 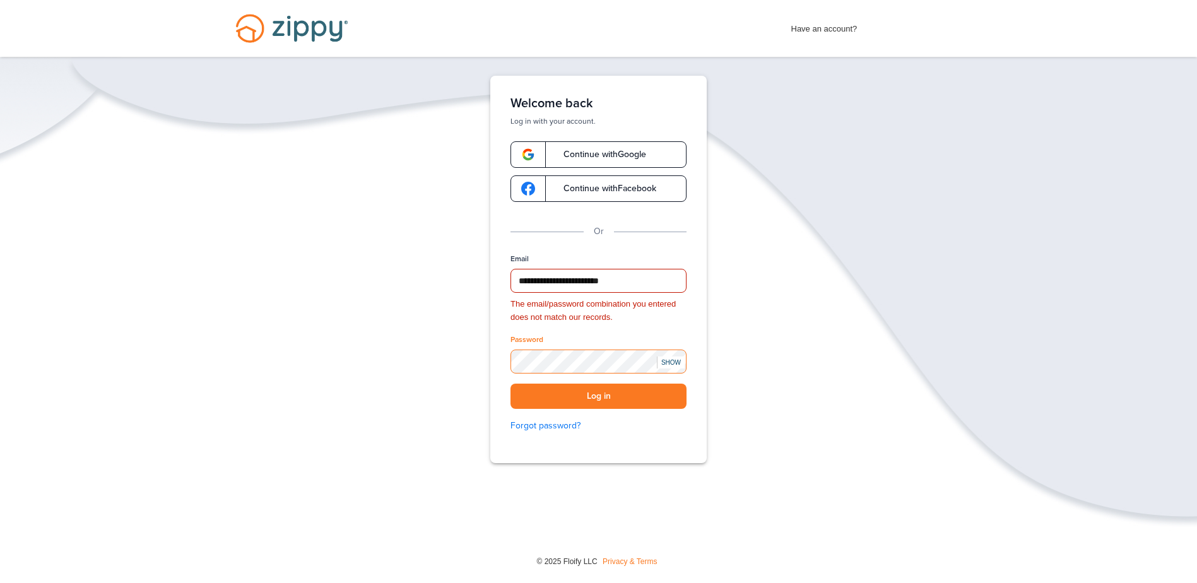 What do you see at coordinates (603, 189) in the screenshot?
I see `span: Continue with Facebook` at bounding box center [603, 189].